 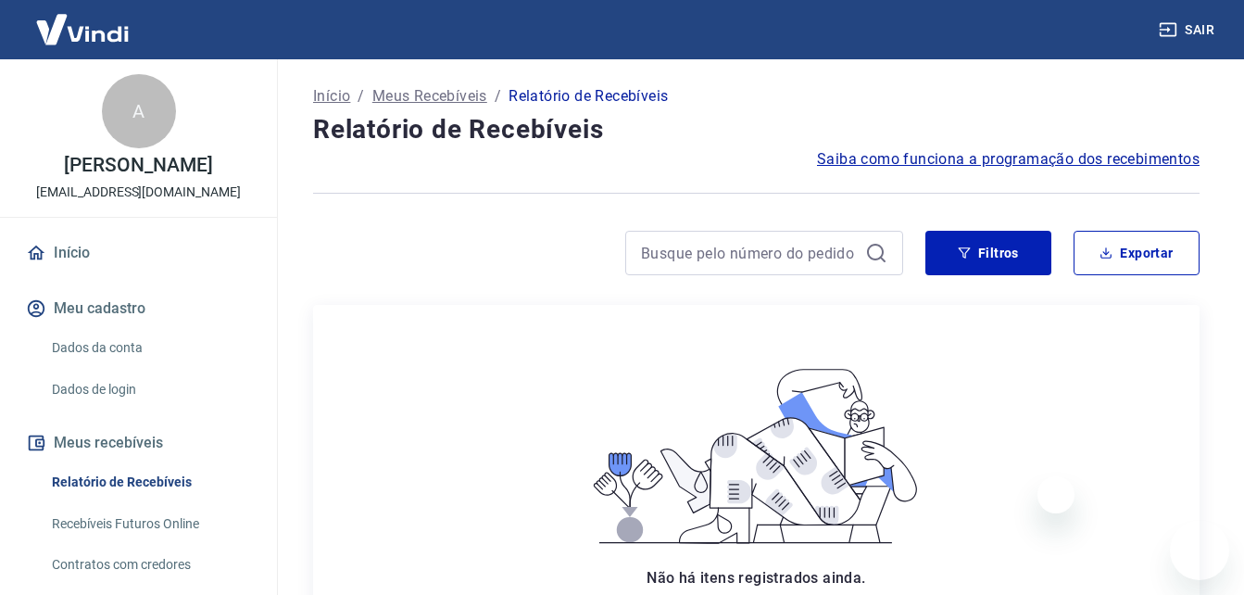 I want to click on a: Dados da conta, so click(x=149, y=347).